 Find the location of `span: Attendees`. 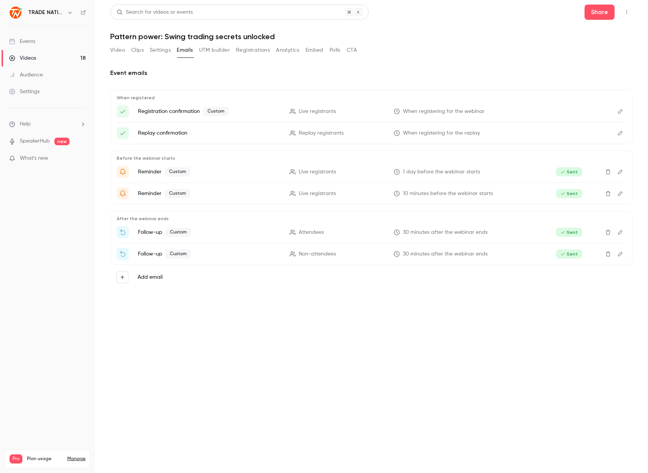

span: Attendees is located at coordinates (311, 232).